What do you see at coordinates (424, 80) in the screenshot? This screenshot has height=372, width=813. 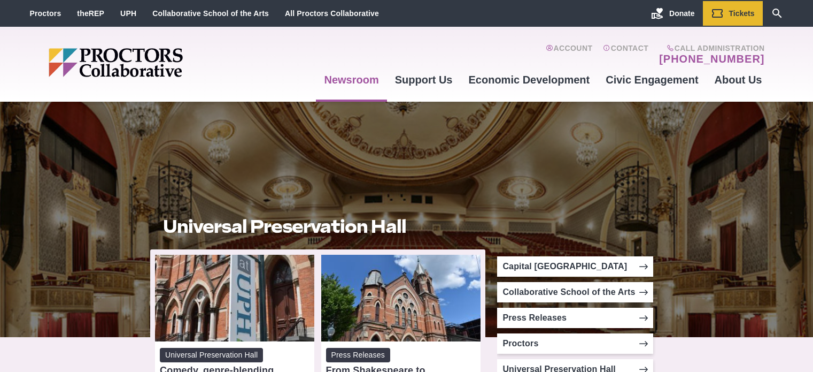 I see `a: Support Us` at bounding box center [424, 80].